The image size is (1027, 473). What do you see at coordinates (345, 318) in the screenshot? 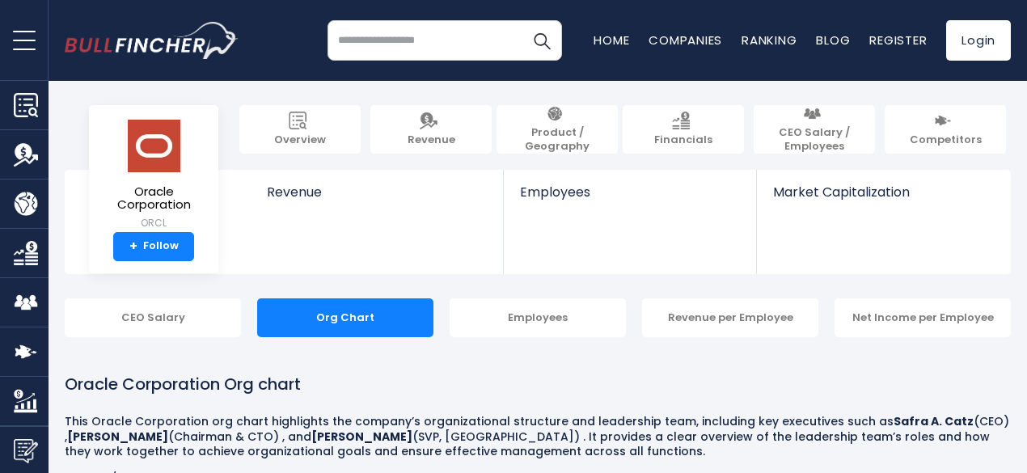
I see `div: Org Chart` at bounding box center [345, 318].